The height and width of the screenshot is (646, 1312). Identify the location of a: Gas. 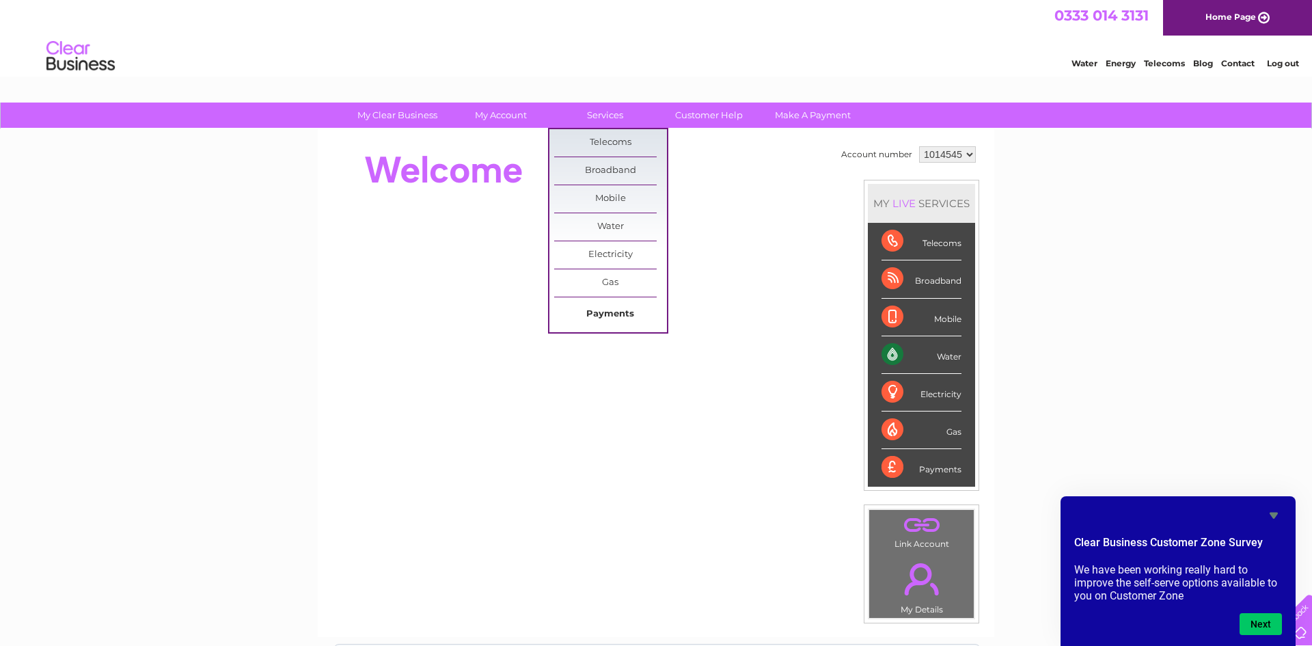
(610, 283).